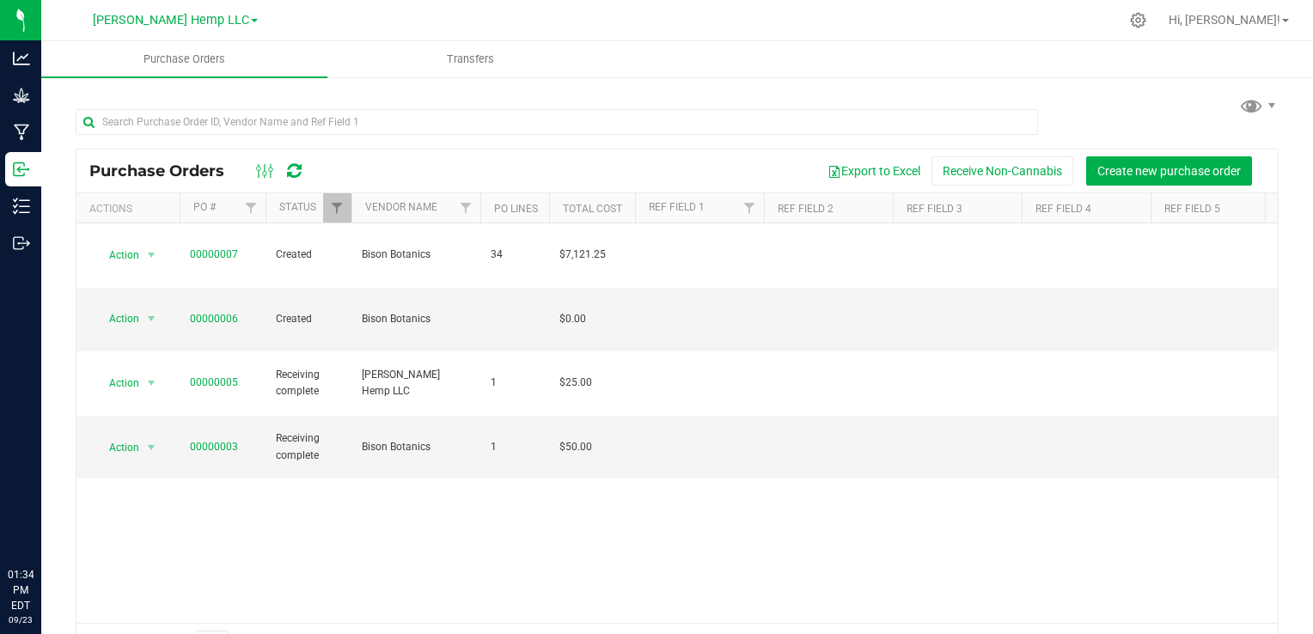  Describe the element at coordinates (1138, 20) in the screenshot. I see `div: Manage settings` at that location.